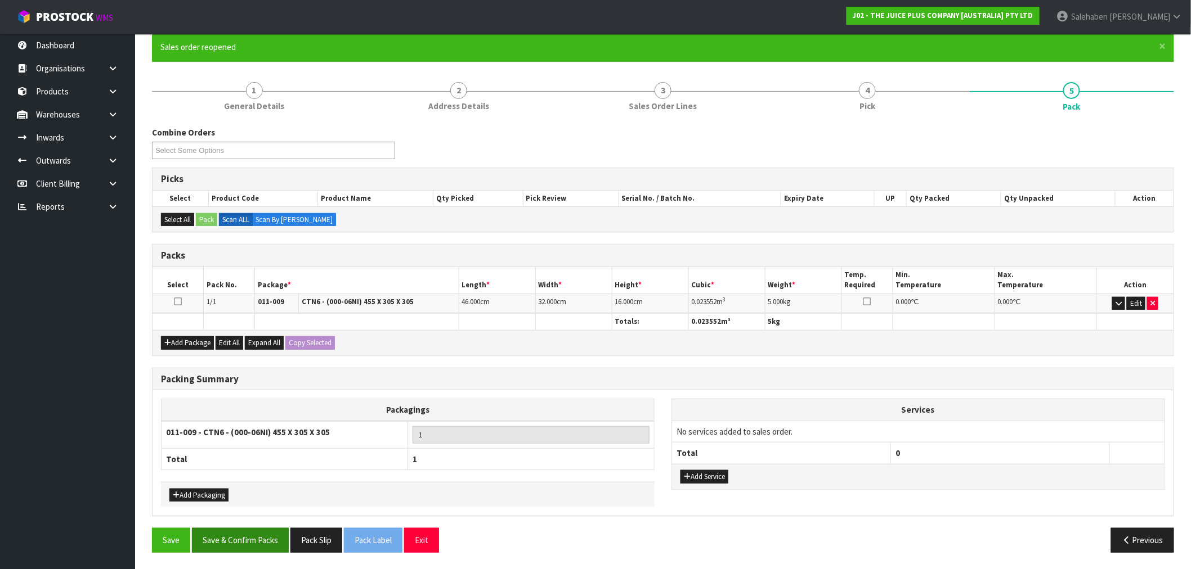  I want to click on th: Services, so click(918, 410).